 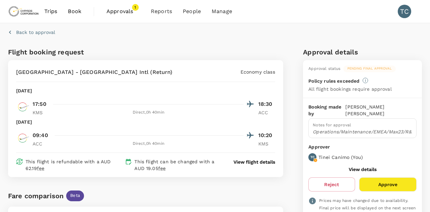 What do you see at coordinates (74, 165) in the screenshot?
I see `p: This flight is refundable with a AUD 62.19` at bounding box center [74, 165].